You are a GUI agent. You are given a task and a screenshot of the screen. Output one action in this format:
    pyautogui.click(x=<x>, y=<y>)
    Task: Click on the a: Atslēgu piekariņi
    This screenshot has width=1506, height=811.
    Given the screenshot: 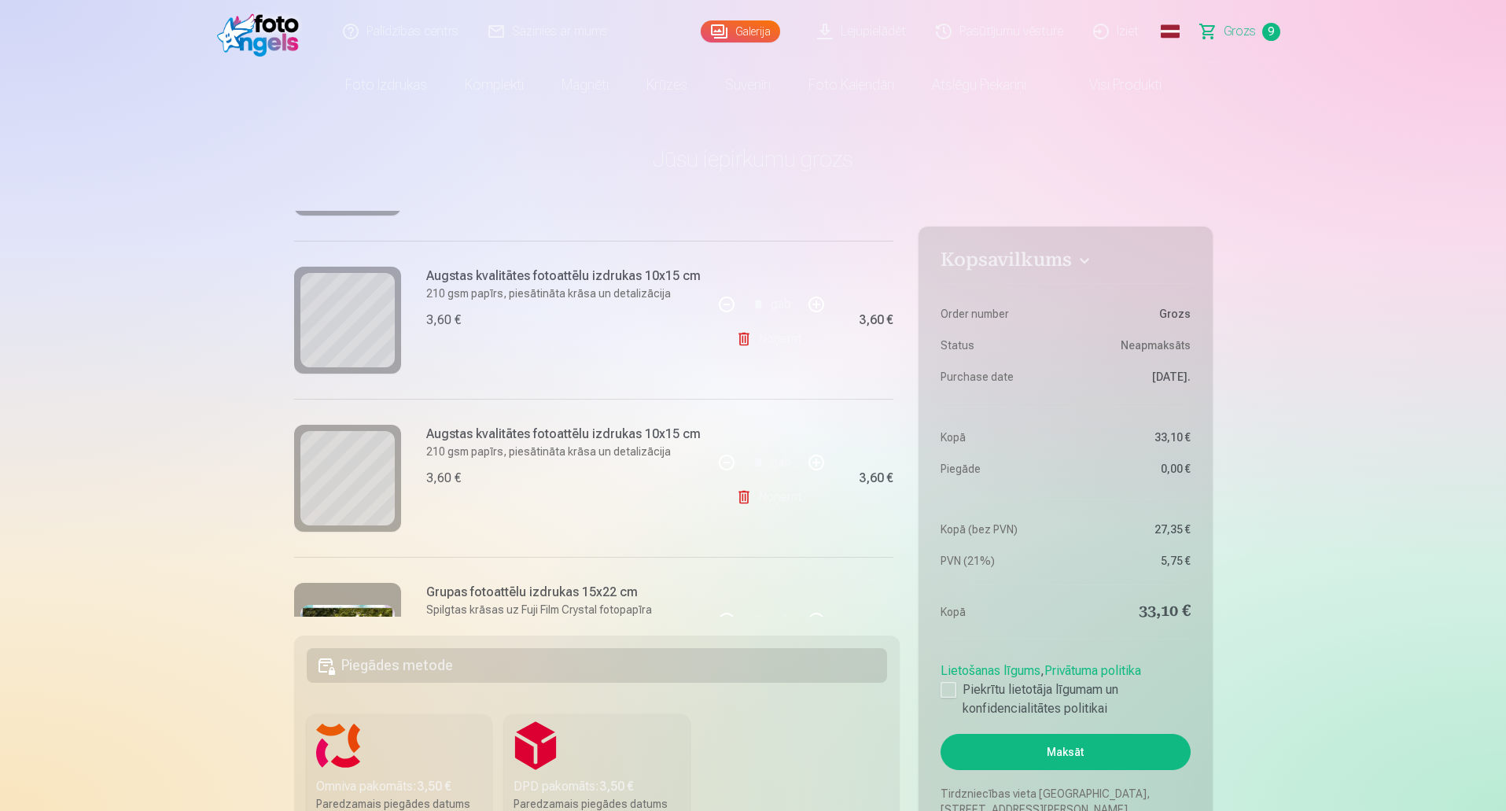 What is the action you would take?
    pyautogui.click(x=979, y=85)
    